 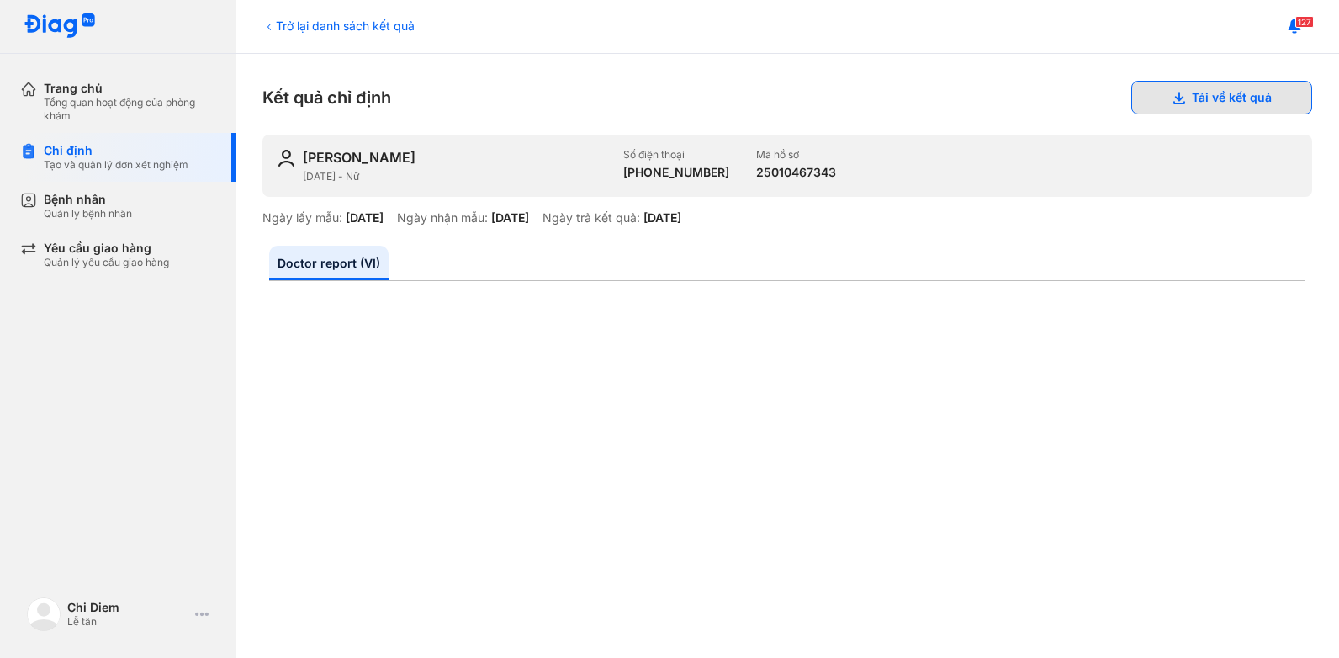 What do you see at coordinates (106, 248) in the screenshot?
I see `div: Yêu cầu giao hàng` at bounding box center [106, 248].